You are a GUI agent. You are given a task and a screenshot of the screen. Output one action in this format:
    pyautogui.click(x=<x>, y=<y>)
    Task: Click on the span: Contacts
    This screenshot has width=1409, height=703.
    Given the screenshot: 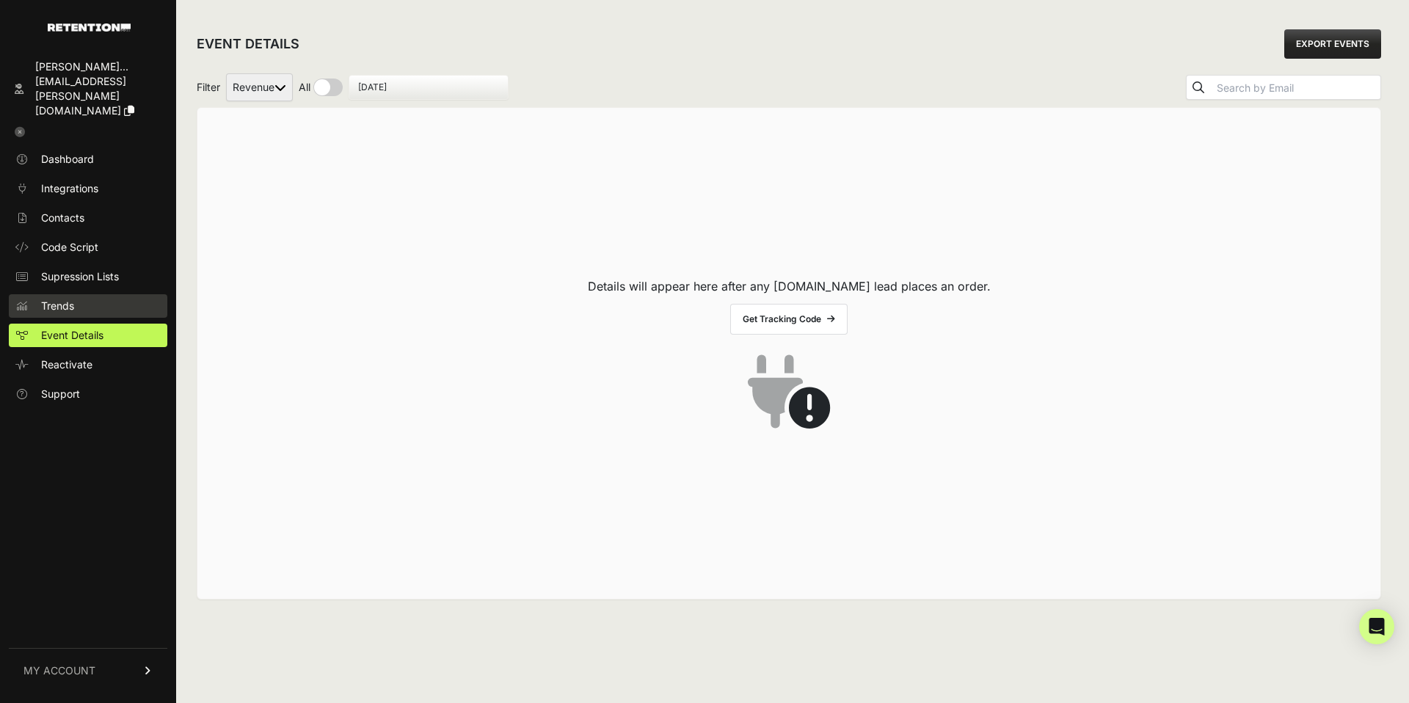 What is the action you would take?
    pyautogui.click(x=62, y=218)
    